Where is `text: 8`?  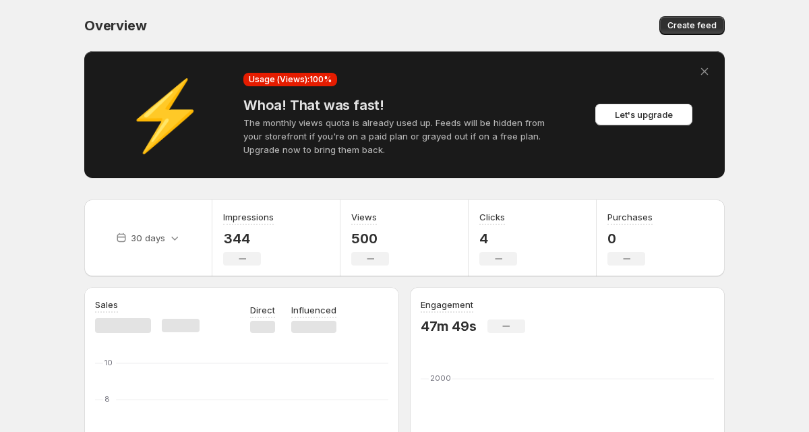 text: 8 is located at coordinates (107, 399).